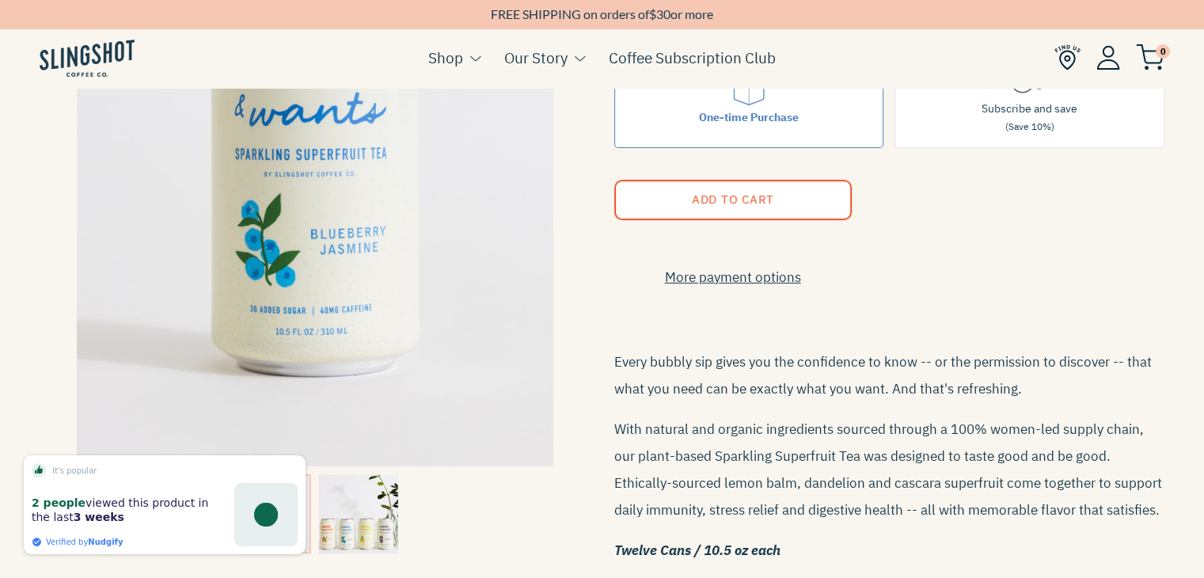 The image size is (1204, 578). Describe the element at coordinates (749, 117) in the screenshot. I see `div: One-time Purchase` at that location.